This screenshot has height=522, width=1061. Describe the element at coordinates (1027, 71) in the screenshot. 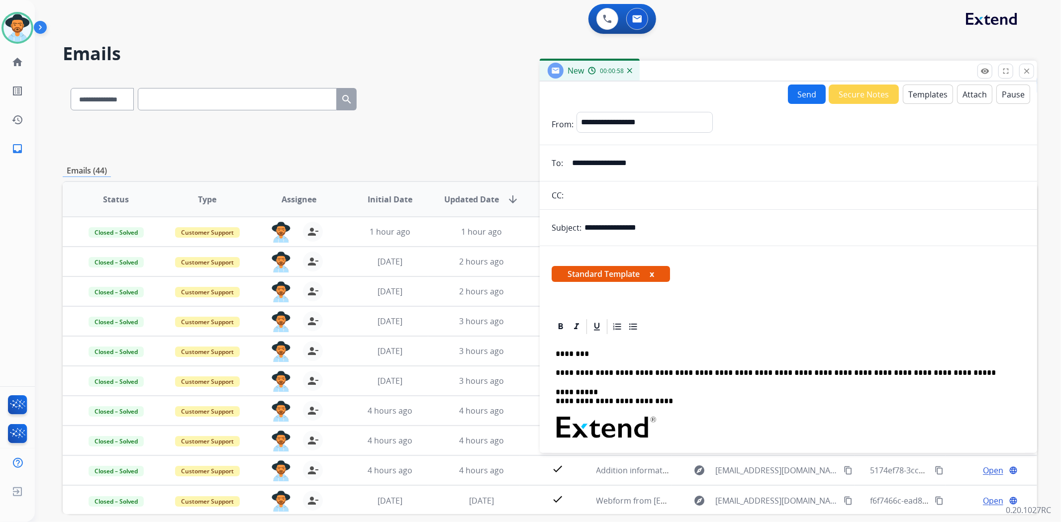

I see `mat-icon: close` at that location.